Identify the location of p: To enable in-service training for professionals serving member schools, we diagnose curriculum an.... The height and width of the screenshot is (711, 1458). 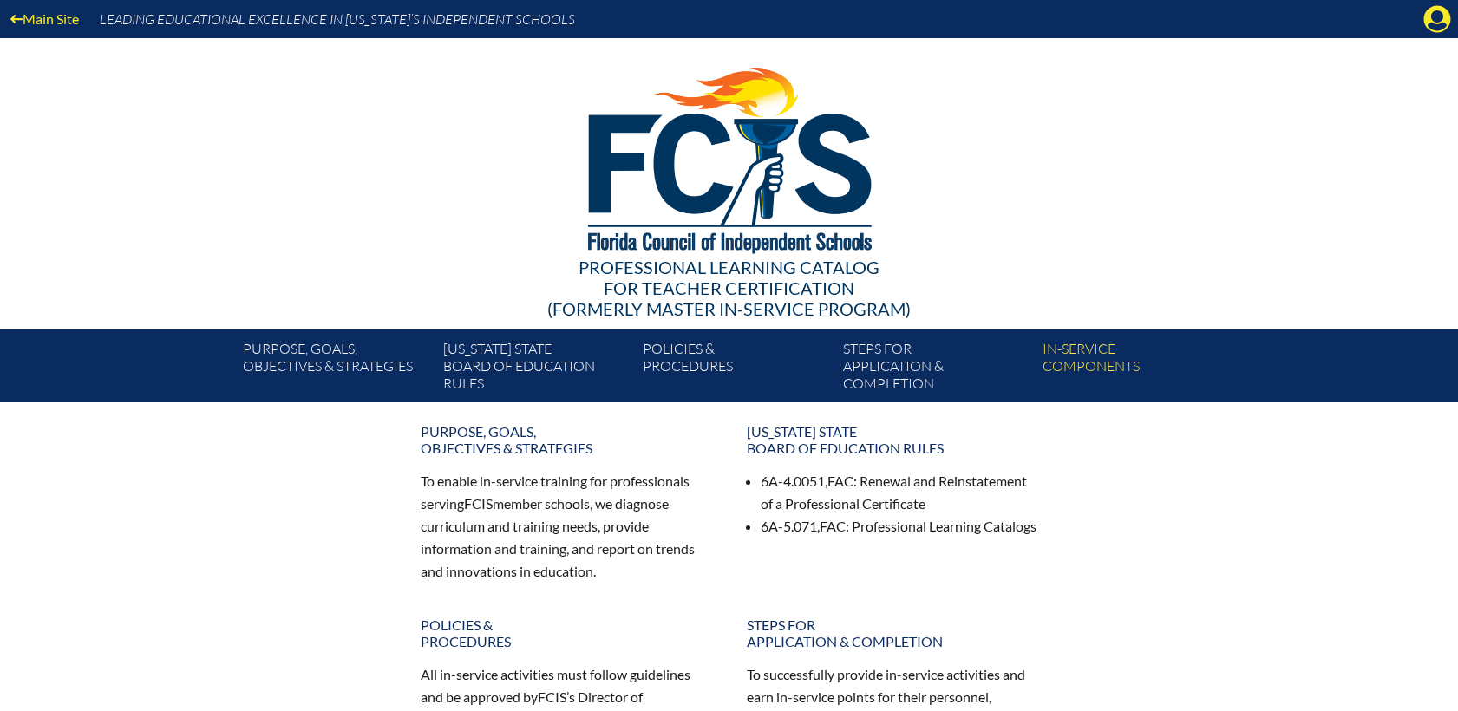
(567, 526).